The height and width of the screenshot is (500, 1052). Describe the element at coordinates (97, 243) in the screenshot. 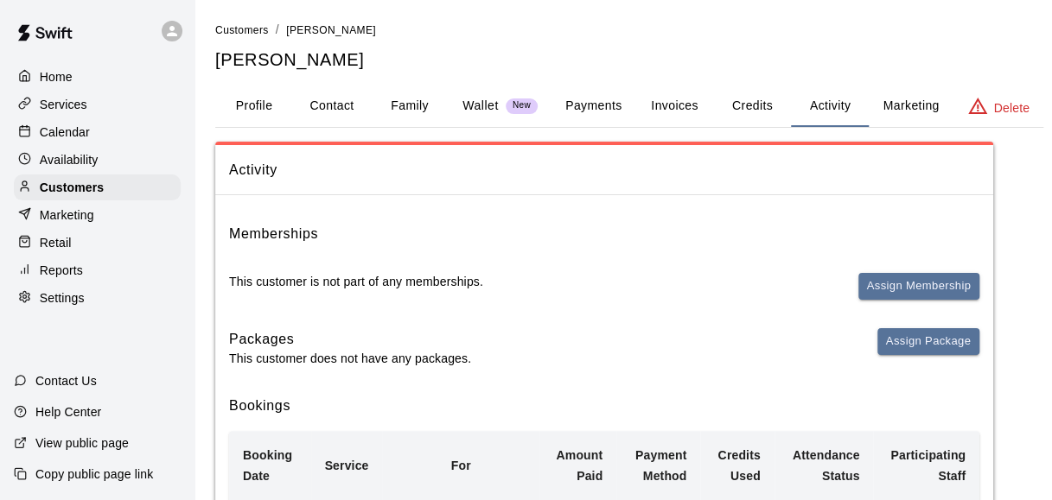

I see `a: Retail` at that location.